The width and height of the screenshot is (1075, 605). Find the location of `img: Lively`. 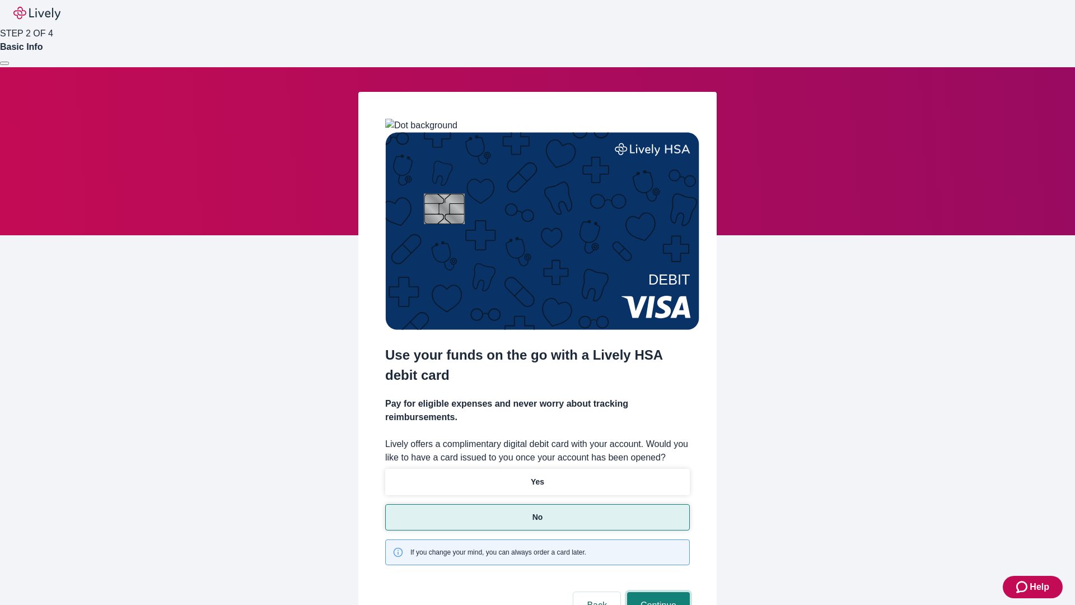

img: Lively is located at coordinates (37, 13).